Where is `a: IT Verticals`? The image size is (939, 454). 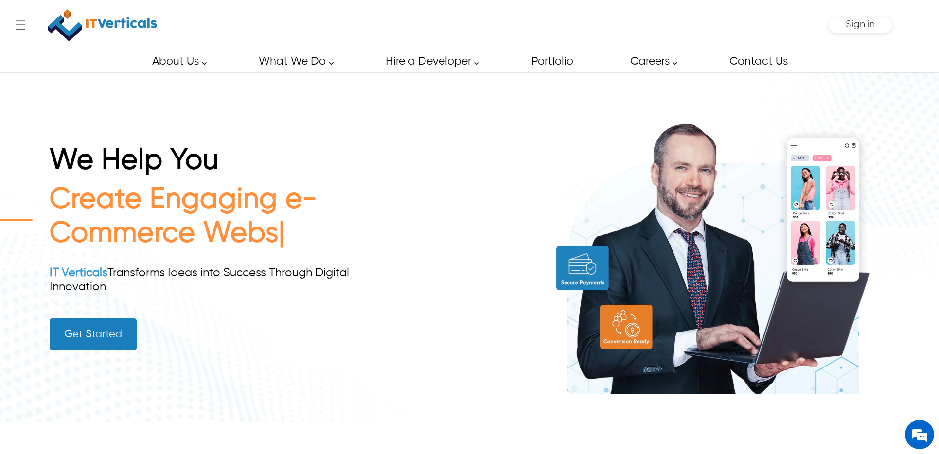 a: IT Verticals is located at coordinates (78, 273).